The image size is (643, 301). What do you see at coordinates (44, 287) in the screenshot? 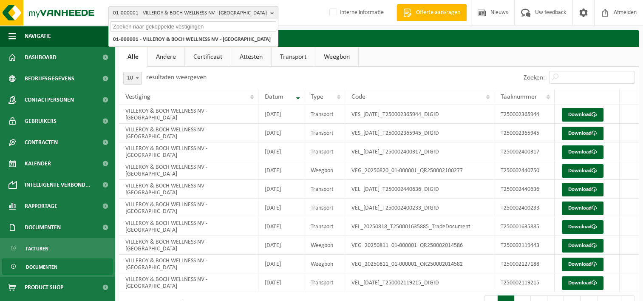
I see `span: Product Shop` at bounding box center [44, 287].